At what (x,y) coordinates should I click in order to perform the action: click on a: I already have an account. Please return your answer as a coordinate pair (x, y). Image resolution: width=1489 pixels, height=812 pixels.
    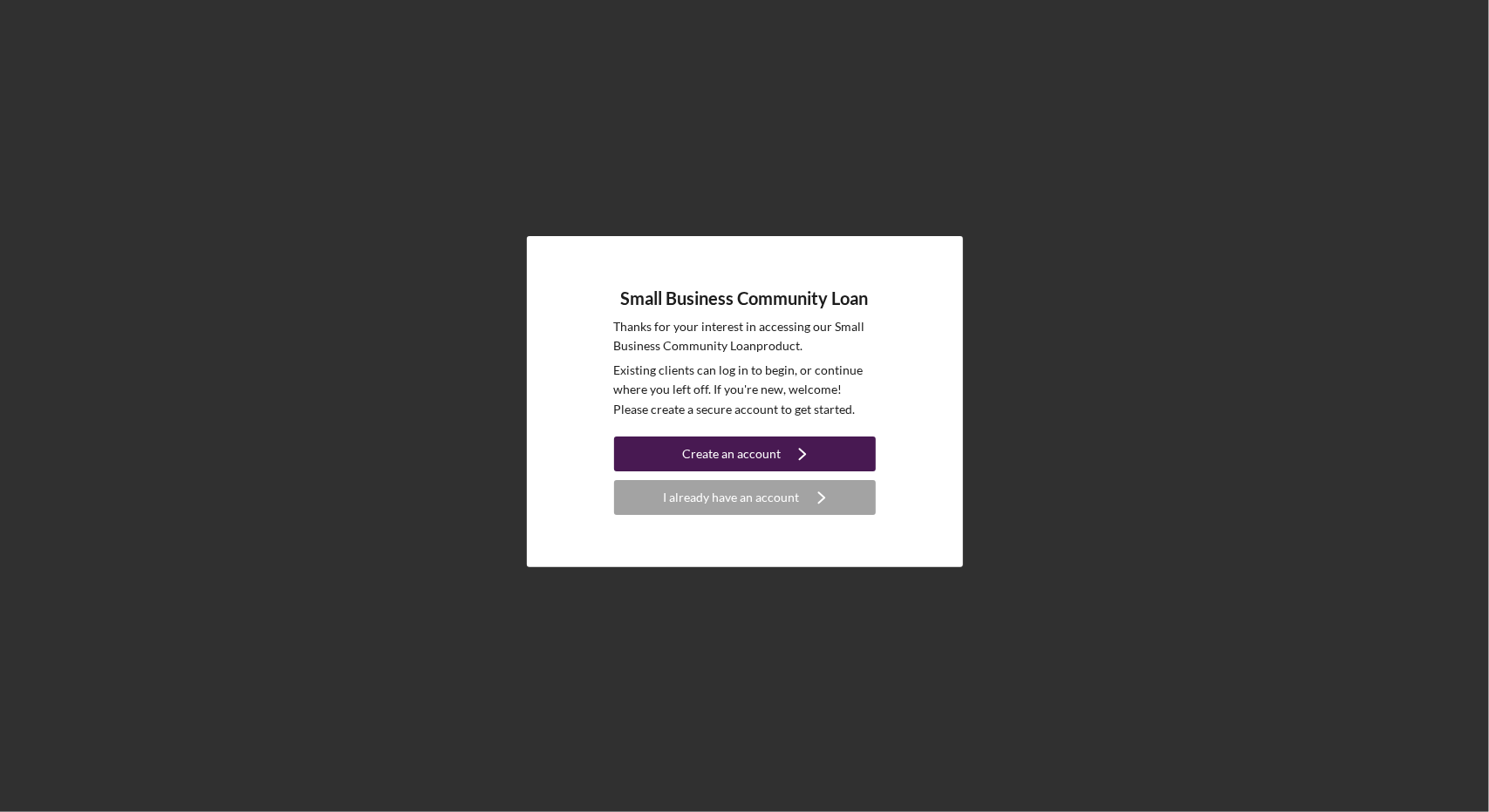
    Looking at the image, I should click on (744, 497).